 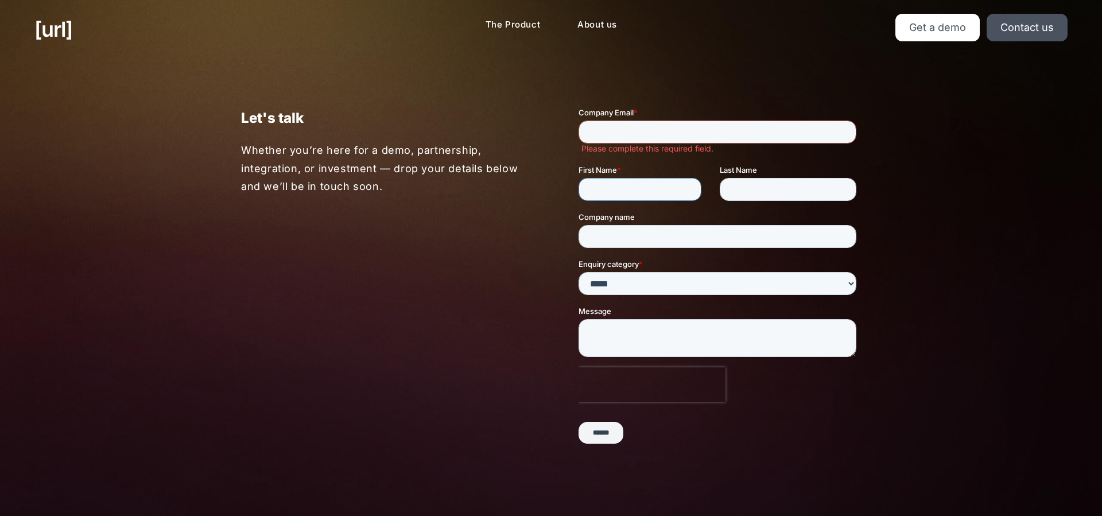 I want to click on span: Last Name, so click(x=160, y=63).